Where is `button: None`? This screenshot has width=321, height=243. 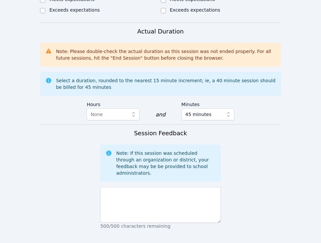 button: None is located at coordinates (113, 114).